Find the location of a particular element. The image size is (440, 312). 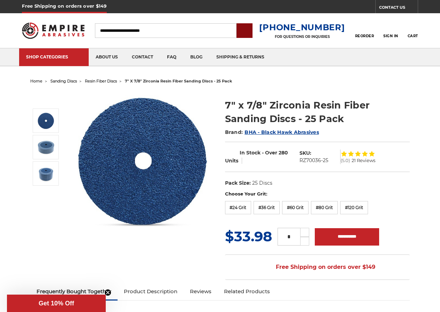

span: Sign In is located at coordinates (391, 36).